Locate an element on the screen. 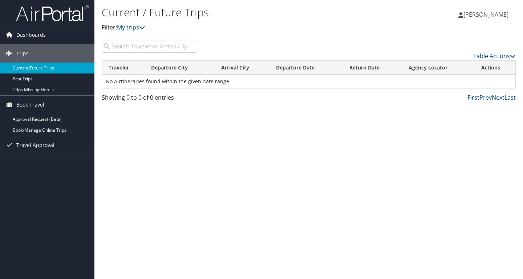 This screenshot has width=523, height=279. input: Search Traveler or Arrival City is located at coordinates (149, 46).